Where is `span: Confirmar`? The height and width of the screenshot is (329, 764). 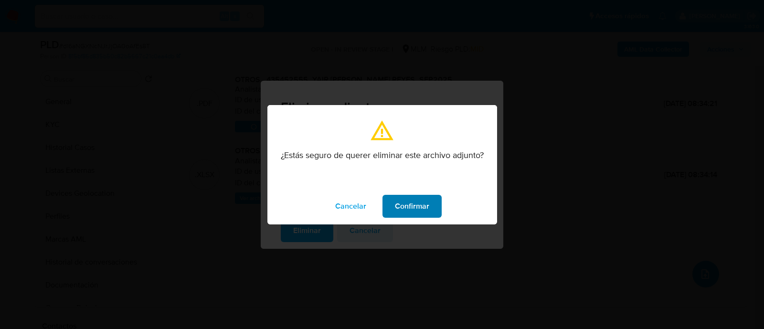 span: Confirmar is located at coordinates (412, 206).